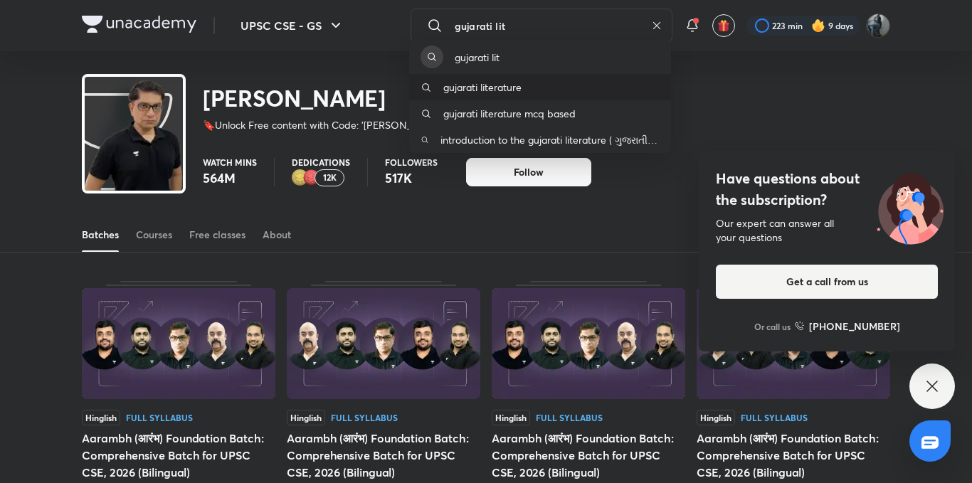 This screenshot has width=972, height=483. What do you see at coordinates (827, 189) in the screenshot?
I see `h4: Have questions about the subscription?` at bounding box center [827, 189].